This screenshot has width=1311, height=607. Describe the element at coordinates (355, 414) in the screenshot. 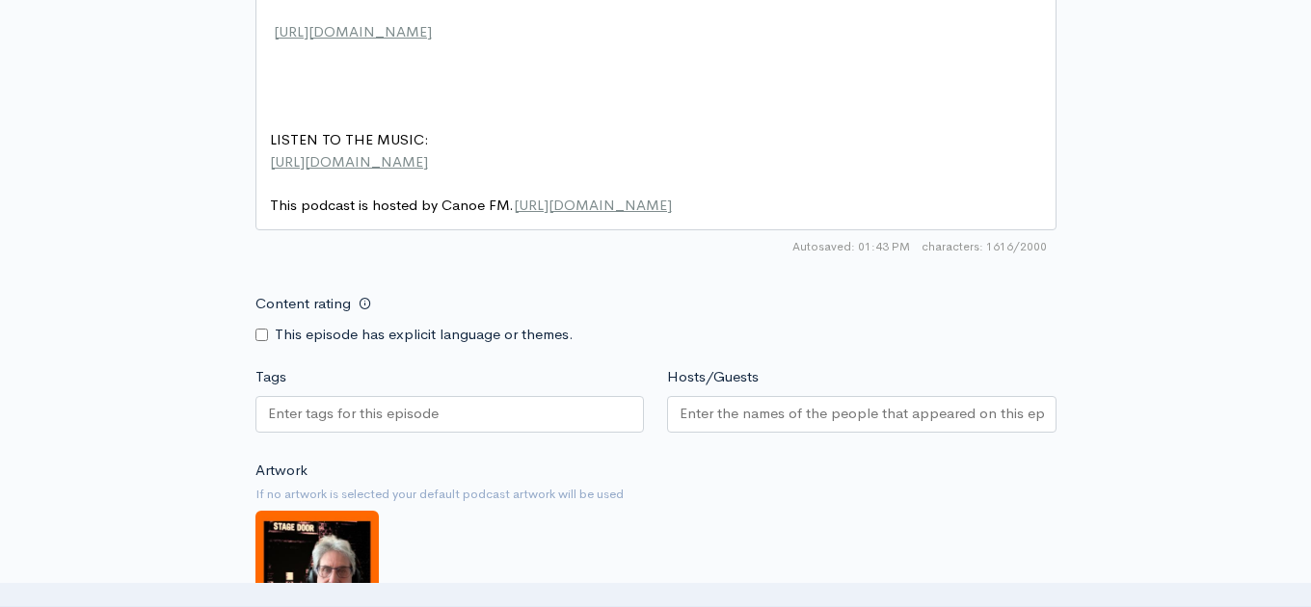

I see `input: Enter tags for this episode` at that location.